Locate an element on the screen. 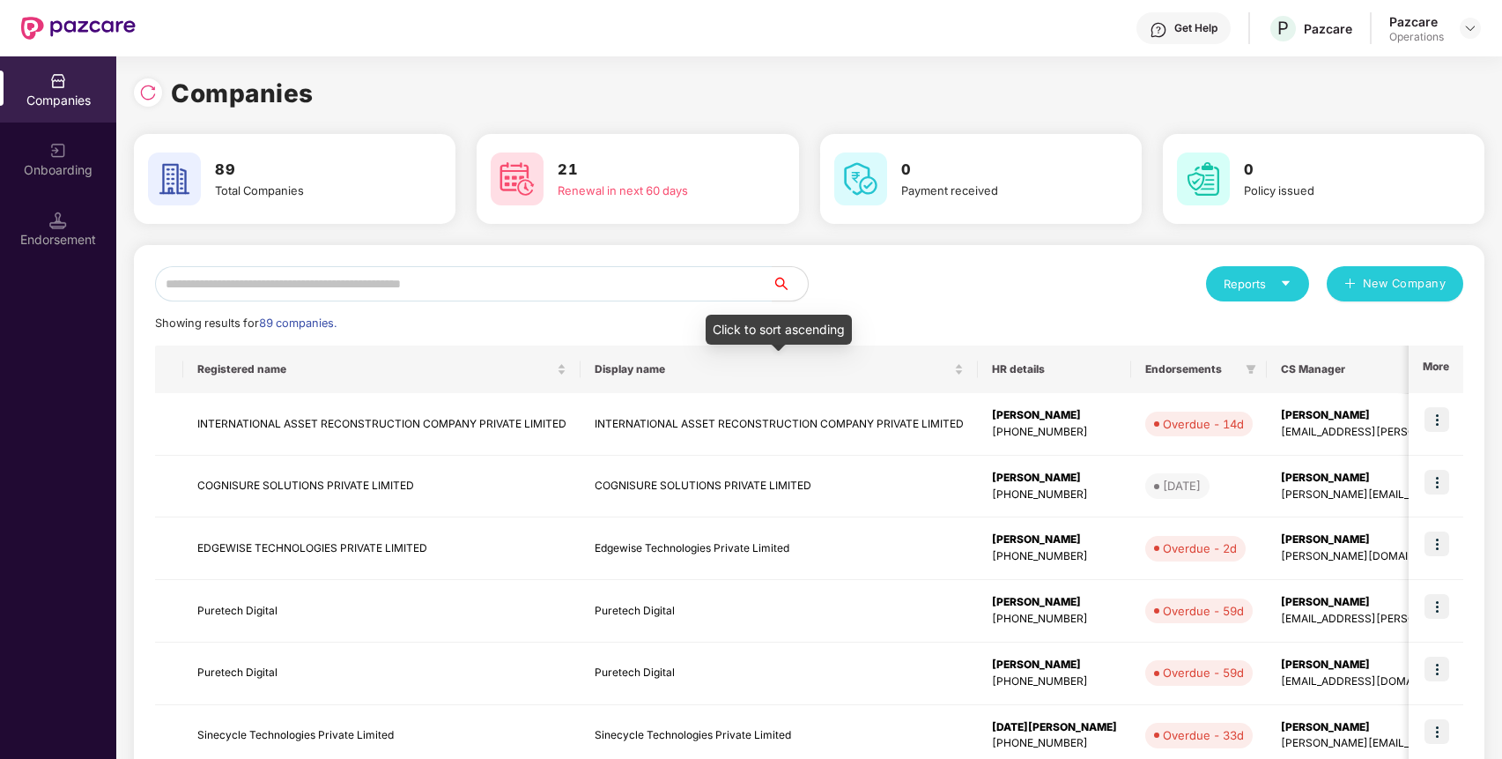 This screenshot has height=759, width=1502. img: svg+xml;base64,PHN2ZyBpZD0iSGVscC0zMngzMiIgeG1sbnM9Imh0dHA6Ly93d3cudzMub3JnLzIwMDAvc3ZnIiB3aWR0aD... is located at coordinates (1159, 30).